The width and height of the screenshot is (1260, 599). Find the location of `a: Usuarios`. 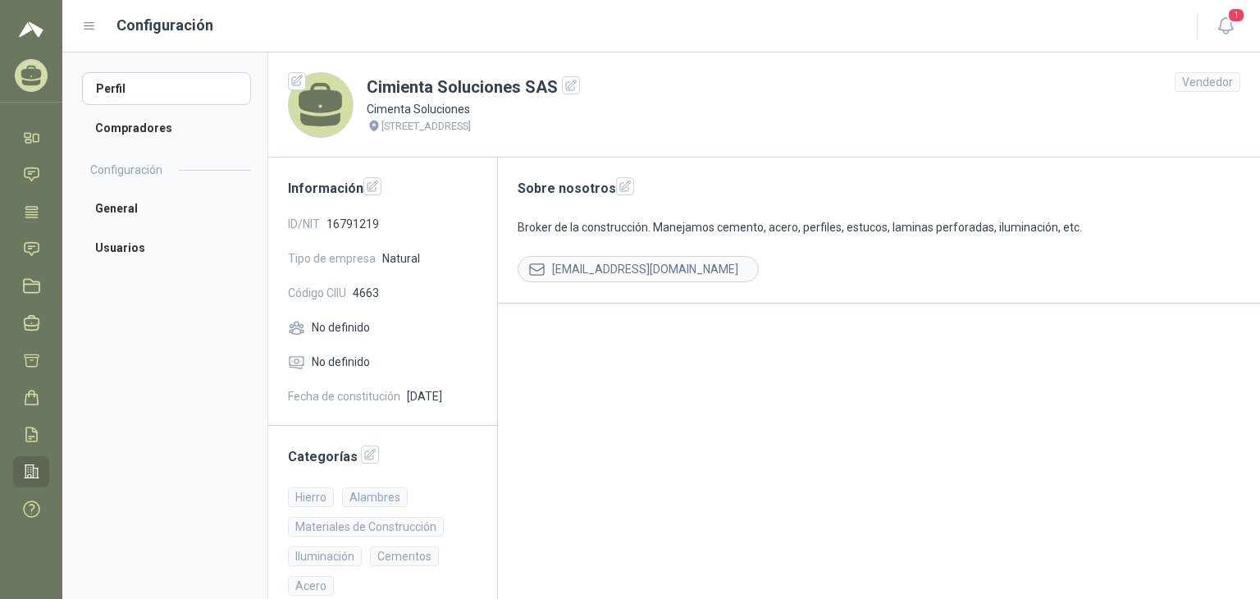

a: Usuarios is located at coordinates (166, 248).